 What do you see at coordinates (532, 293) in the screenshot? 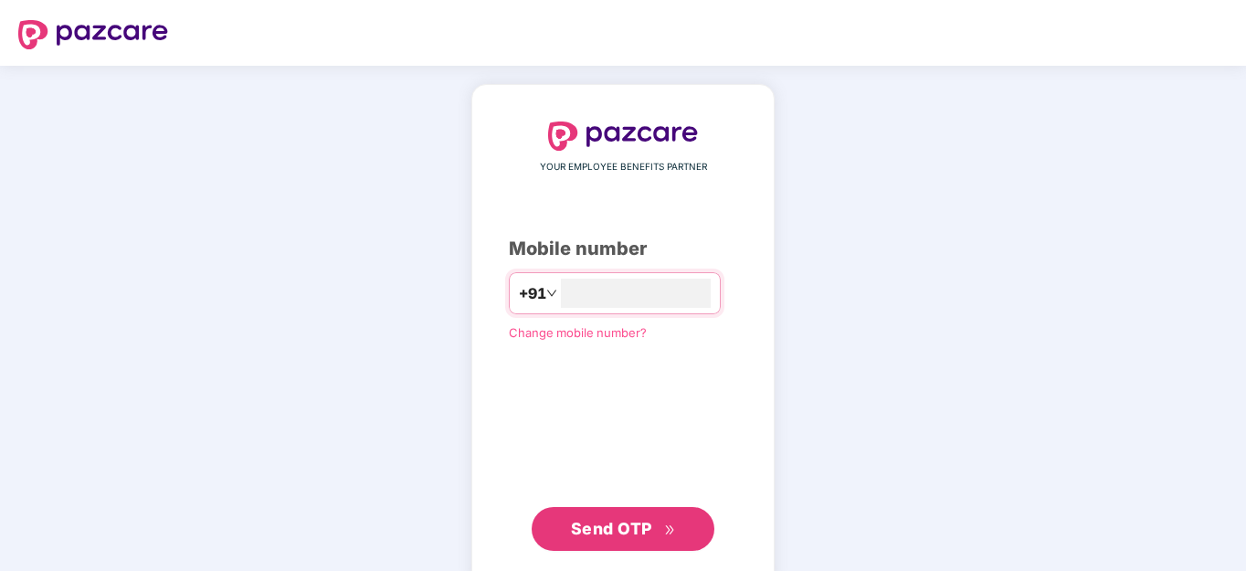
I see `span: +91` at bounding box center [532, 293].